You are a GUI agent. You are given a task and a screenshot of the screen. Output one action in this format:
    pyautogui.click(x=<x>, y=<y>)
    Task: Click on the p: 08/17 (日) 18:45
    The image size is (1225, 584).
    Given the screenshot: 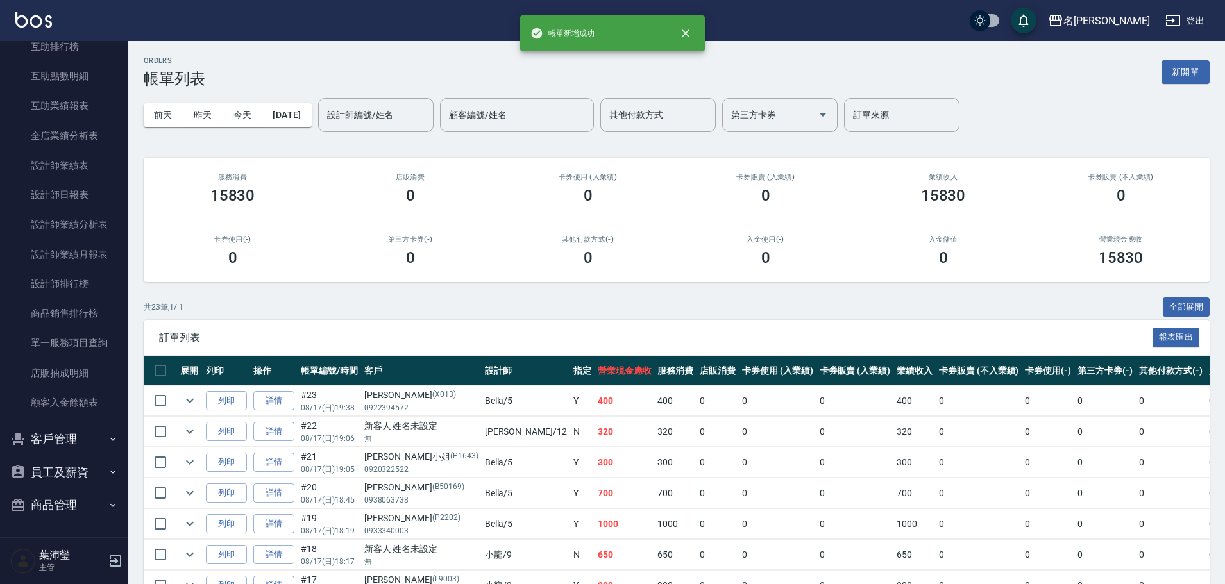 What is the action you would take?
    pyautogui.click(x=329, y=500)
    